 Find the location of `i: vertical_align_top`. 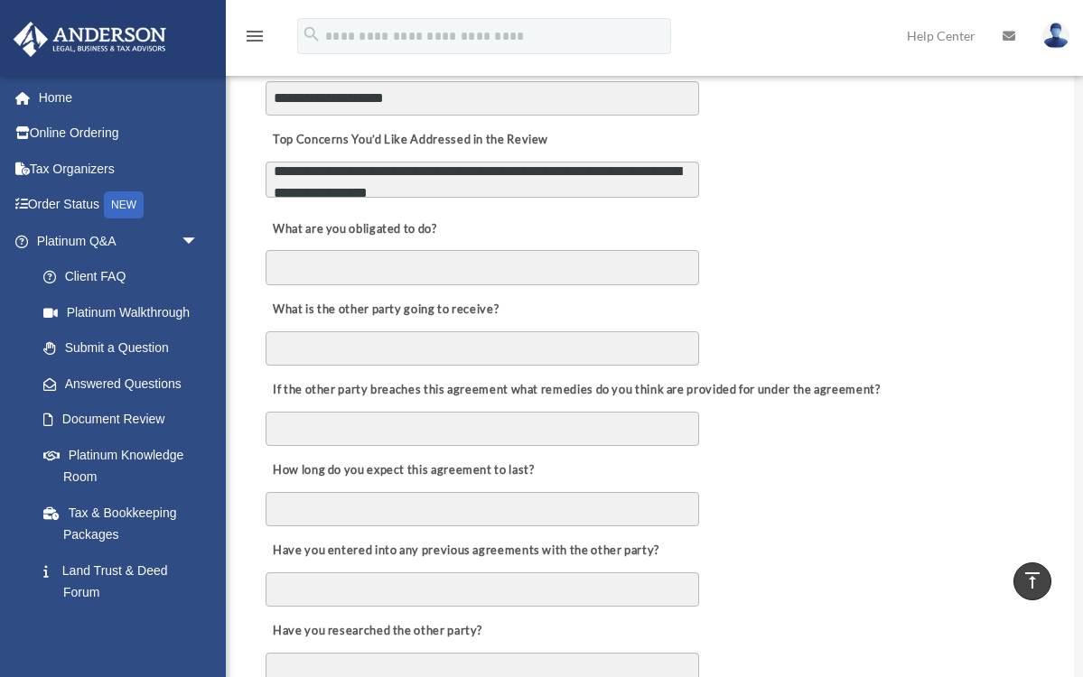

i: vertical_align_top is located at coordinates (1032, 581).